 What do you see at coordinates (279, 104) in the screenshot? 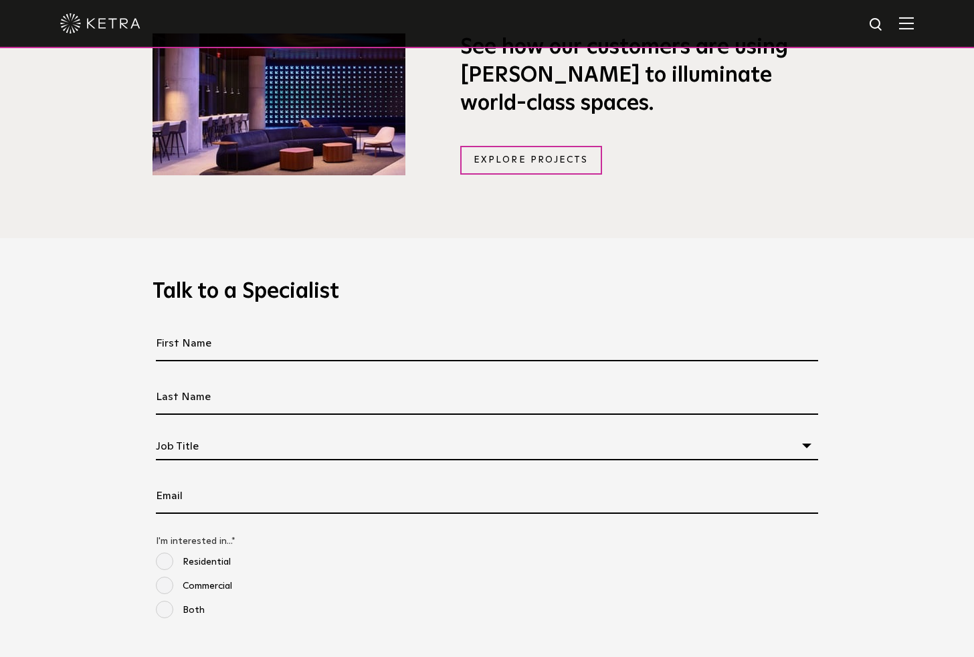
I see `img: Lobby at the SXSW building, awash in blue and warm orange light` at bounding box center [279, 104].